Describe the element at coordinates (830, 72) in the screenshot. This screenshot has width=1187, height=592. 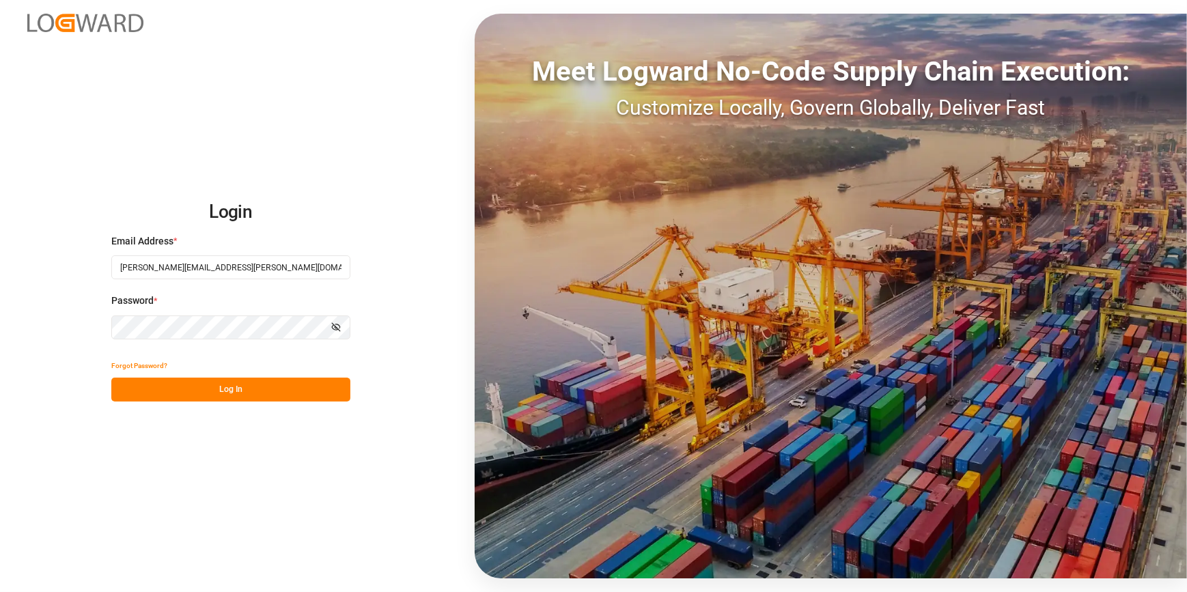
I see `div: Meet Logward No-Code Supply Chain Execution:` at that location.